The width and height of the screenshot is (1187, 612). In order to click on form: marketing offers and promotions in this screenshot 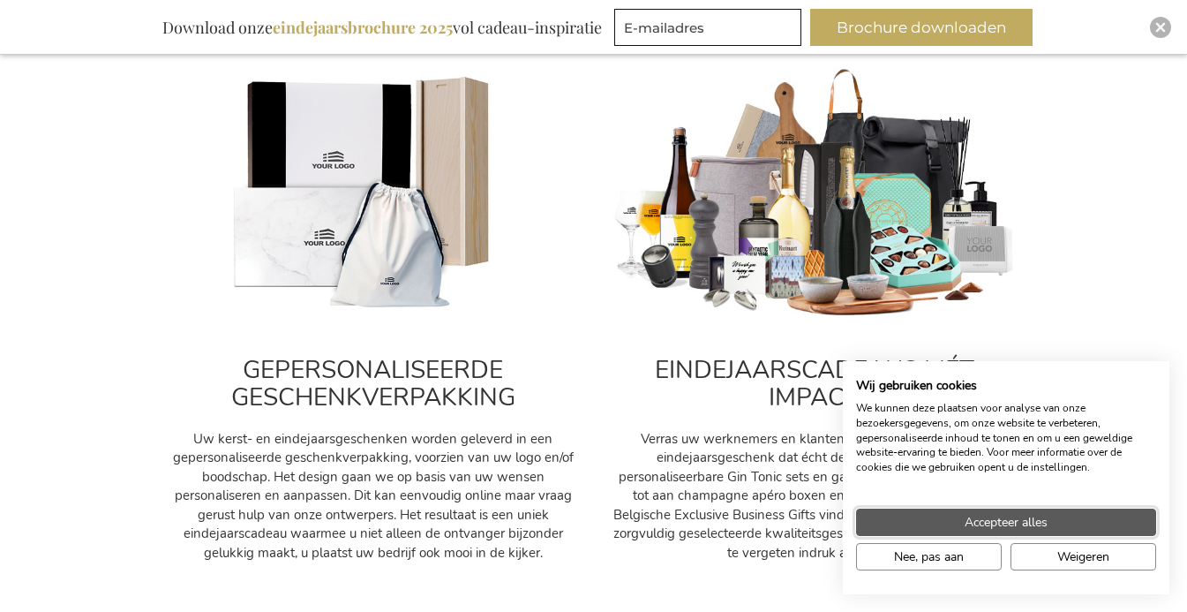, I will do `click(711, 30)`.